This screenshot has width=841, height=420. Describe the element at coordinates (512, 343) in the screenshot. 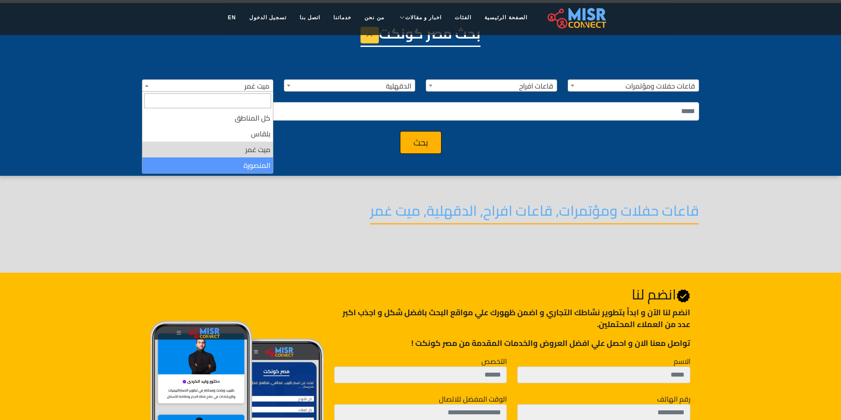

I see `p: تواصل معنا الان و احصل علي افضل العروض والخدمات المقدمة من مصر كونكت !` at that location.